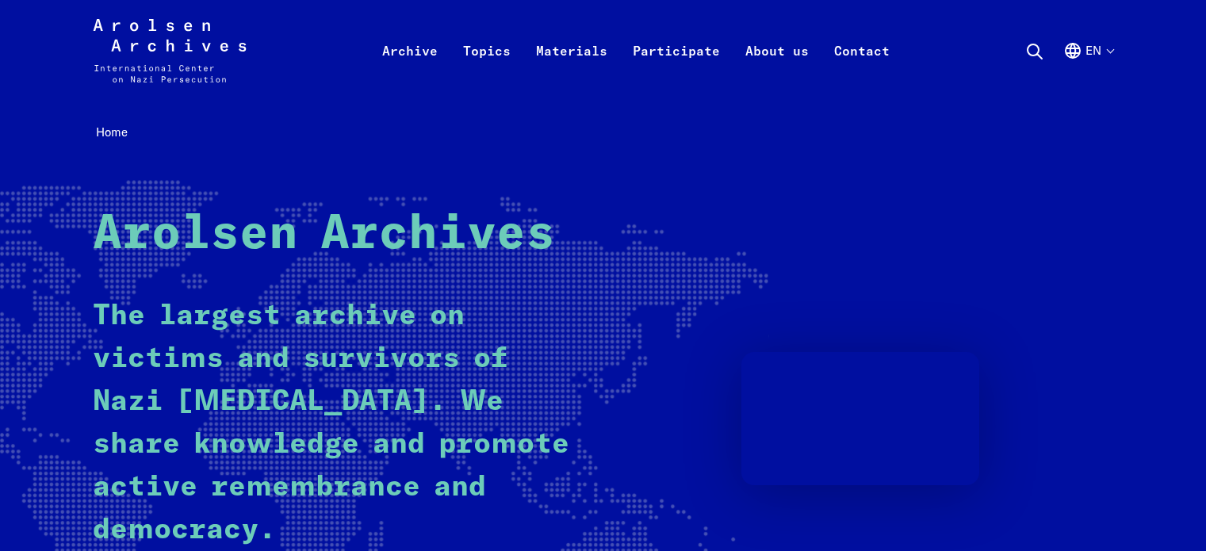 Image resolution: width=1206 pixels, height=551 pixels. What do you see at coordinates (324, 235) in the screenshot?
I see `strong: Arolsen Archives` at bounding box center [324, 235].